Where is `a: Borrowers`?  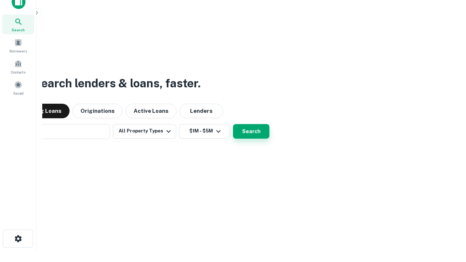
a: Borrowers is located at coordinates (18, 46).